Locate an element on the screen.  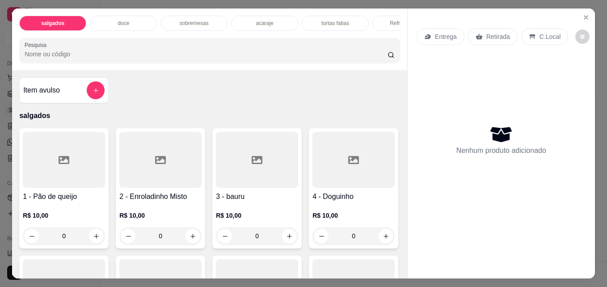
input: Pesquisa is located at coordinates (206, 54).